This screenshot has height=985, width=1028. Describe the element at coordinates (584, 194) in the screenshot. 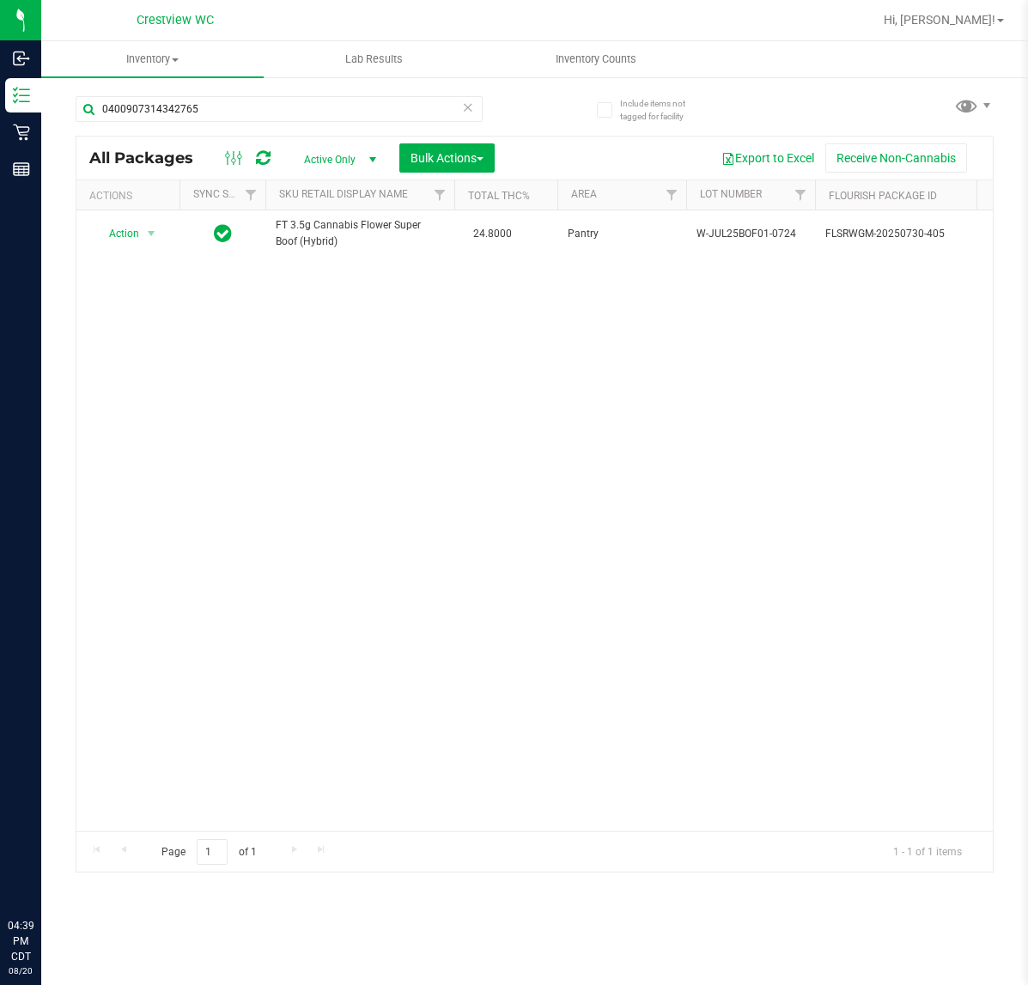

I see `a: Area` at that location.